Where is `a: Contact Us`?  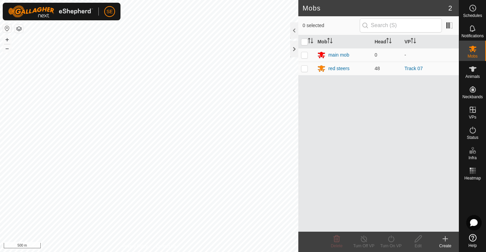 a: Contact Us is located at coordinates (166, 247).